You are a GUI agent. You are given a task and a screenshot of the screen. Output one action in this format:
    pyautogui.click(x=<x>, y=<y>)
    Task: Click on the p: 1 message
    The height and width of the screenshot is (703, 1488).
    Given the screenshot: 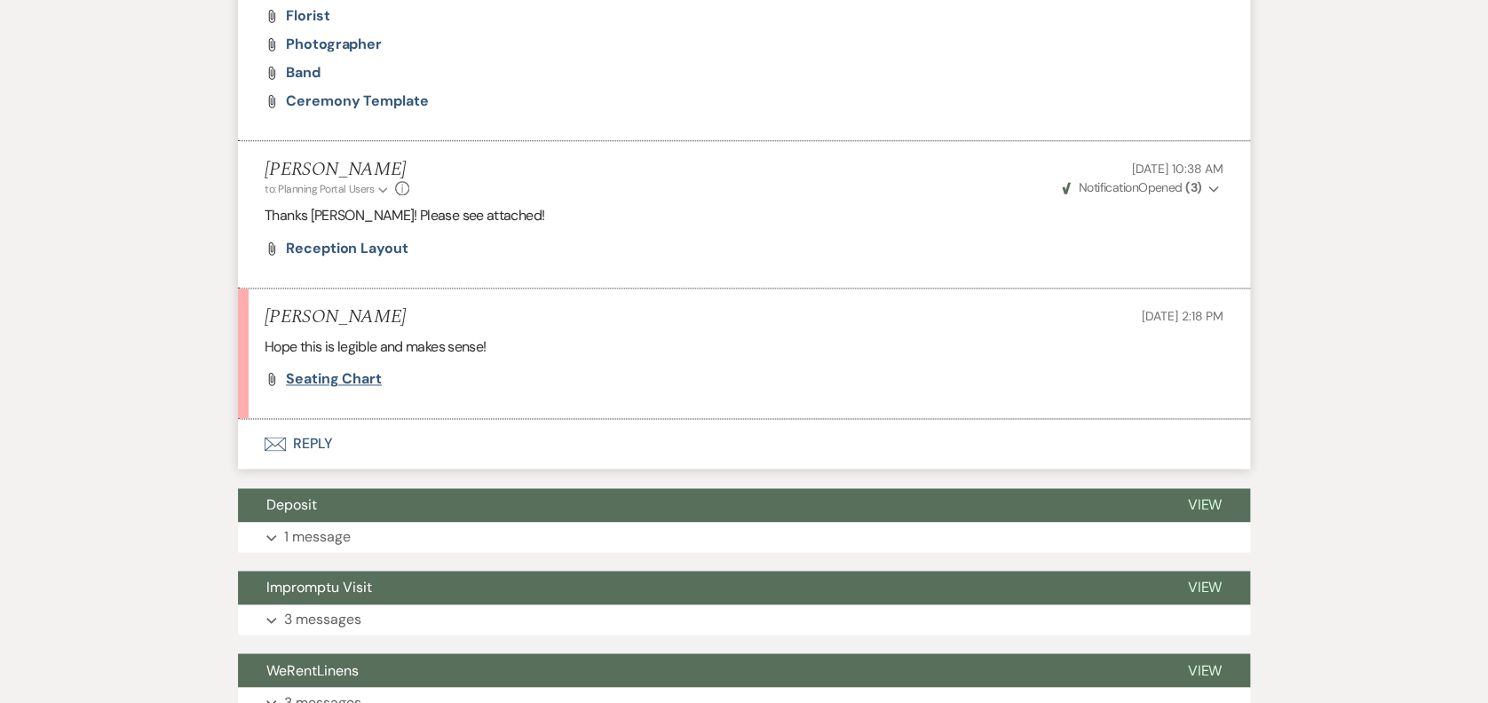 What is the action you would take?
    pyautogui.click(x=317, y=537)
    